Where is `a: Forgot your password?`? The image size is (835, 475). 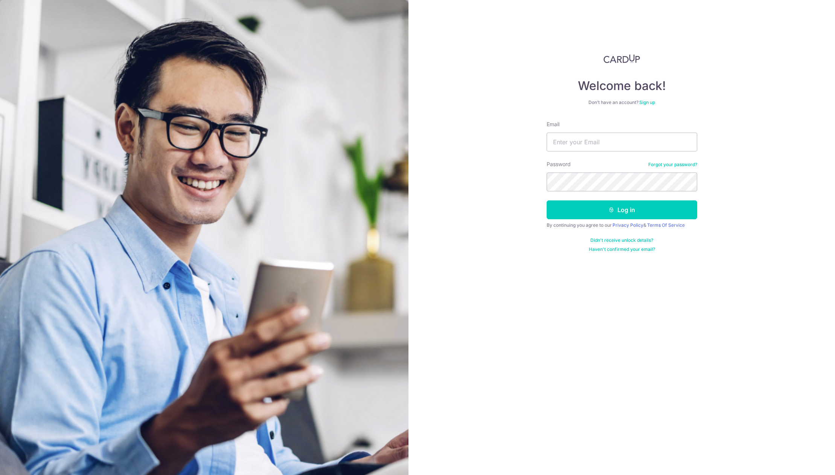
a: Forgot your password? is located at coordinates (673, 165).